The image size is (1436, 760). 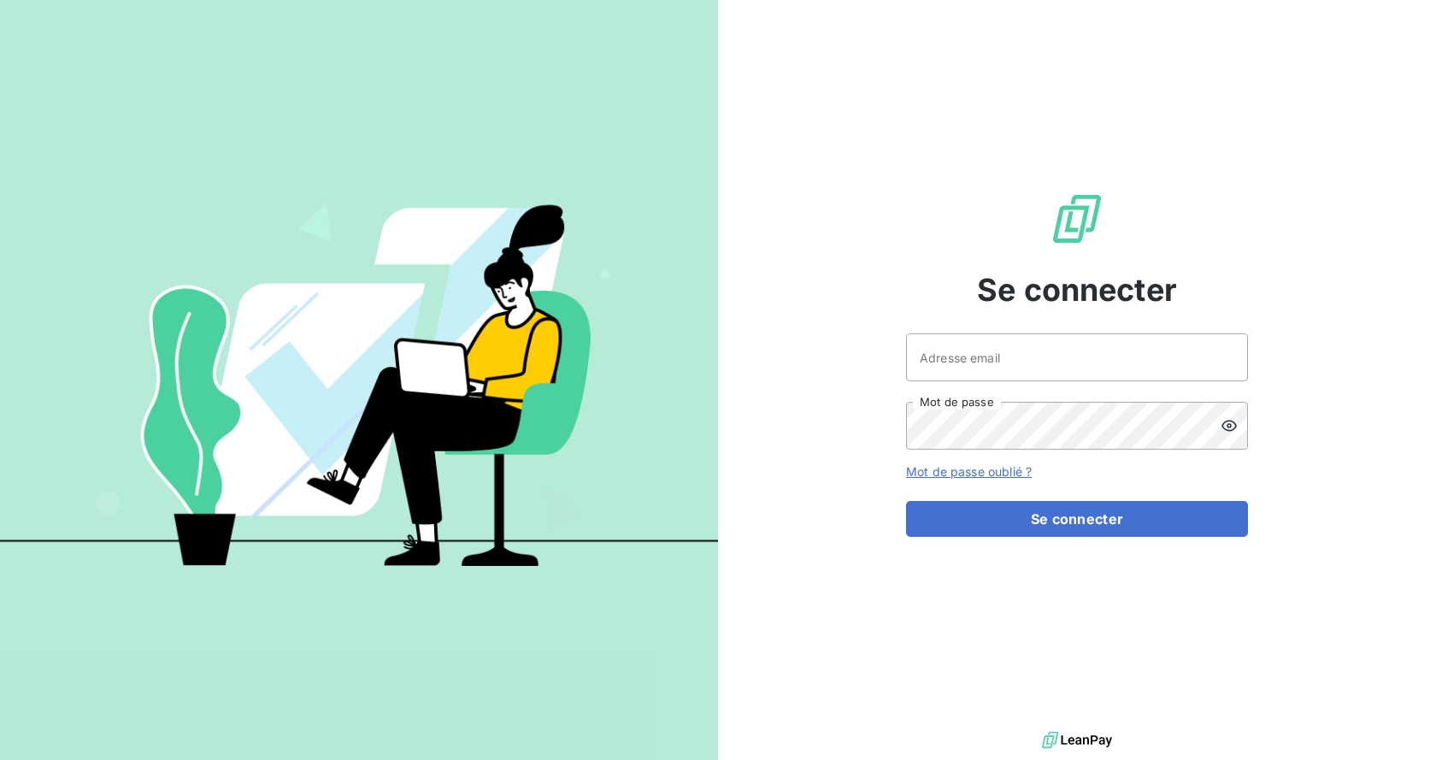 What do you see at coordinates (1077, 219) in the screenshot?
I see `img: Logo LeanPay` at bounding box center [1077, 219].